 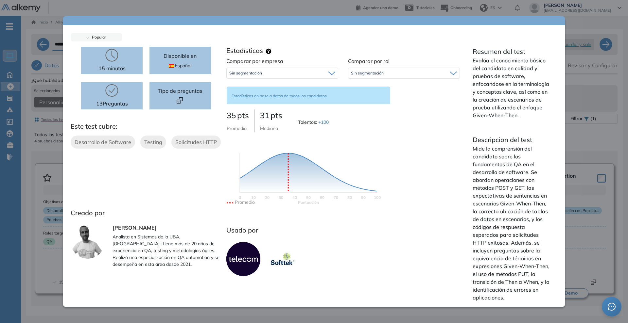 What do you see at coordinates (239, 197) in the screenshot?
I see `text: 0` at bounding box center [239, 197].